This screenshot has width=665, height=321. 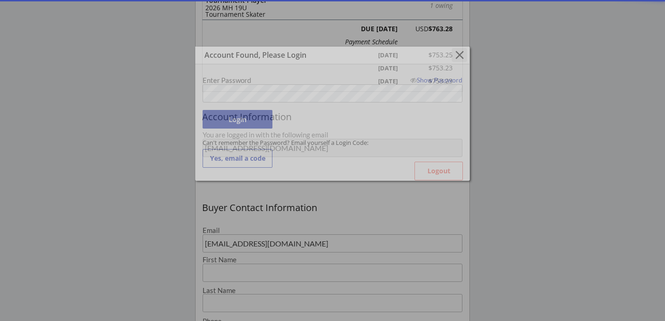 What do you see at coordinates (237, 158) in the screenshot?
I see `button: Yes, email a code` at bounding box center [237, 158].